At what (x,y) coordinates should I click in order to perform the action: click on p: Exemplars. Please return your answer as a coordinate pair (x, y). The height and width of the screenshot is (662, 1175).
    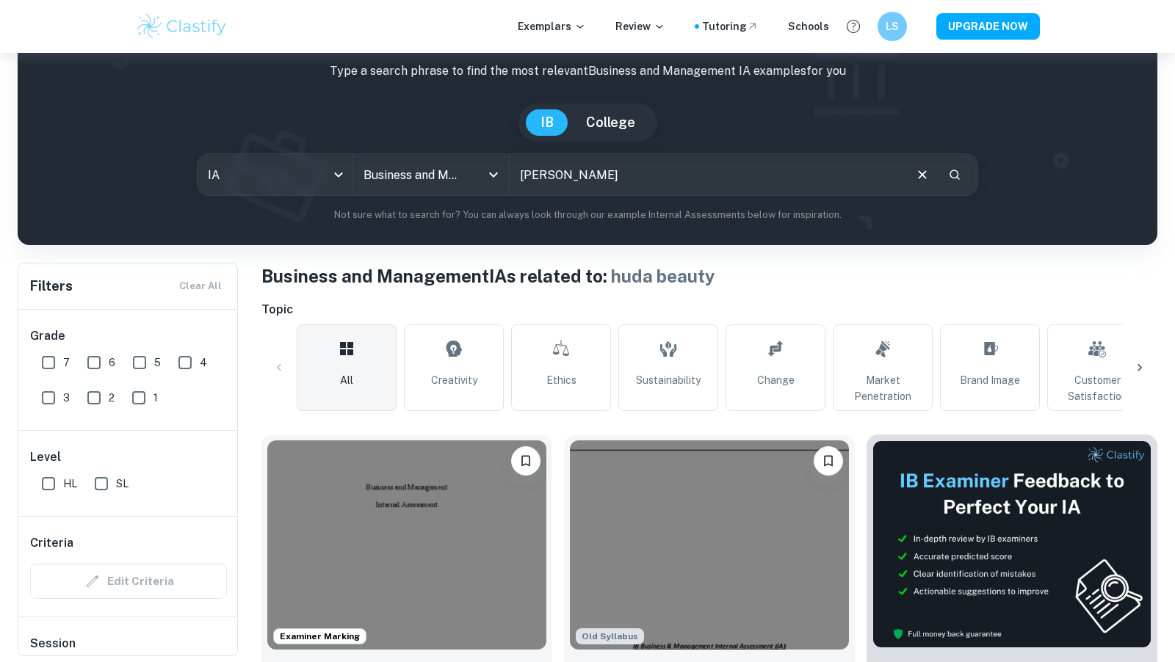
    Looking at the image, I should click on (552, 26).